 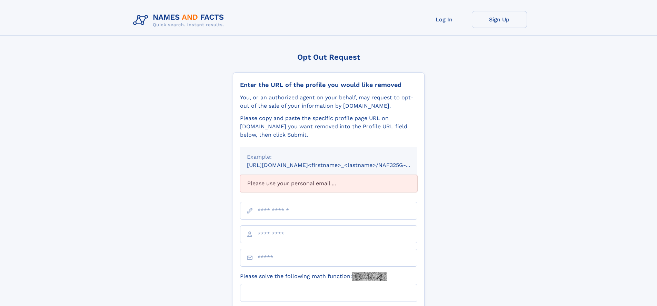 I want to click on label: Please solve the following math function:, so click(x=313, y=277).